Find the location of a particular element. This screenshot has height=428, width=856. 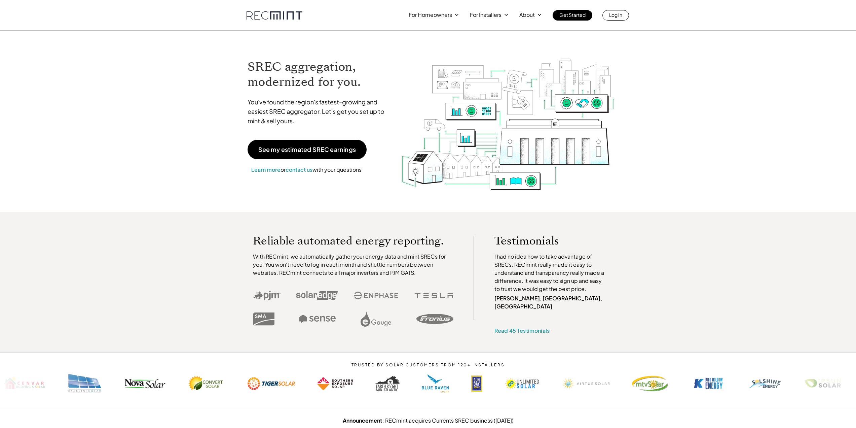

a: Learn more is located at coordinates (266, 169).